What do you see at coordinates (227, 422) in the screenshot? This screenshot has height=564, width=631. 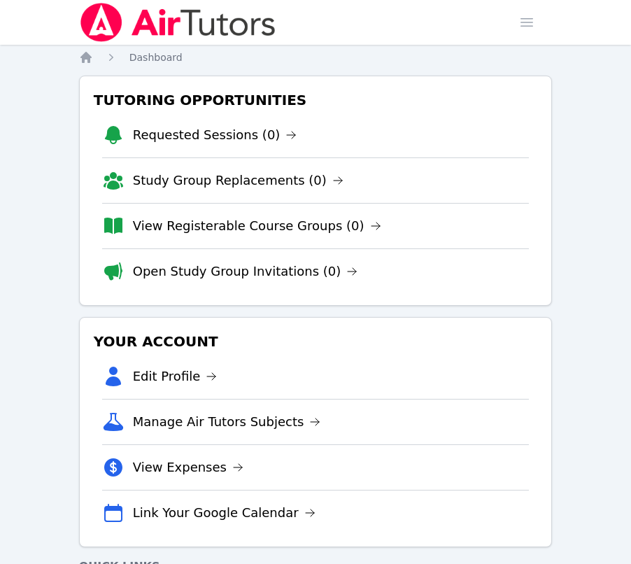 I see `a: Manage Air Tutors Subjects` at bounding box center [227, 422].